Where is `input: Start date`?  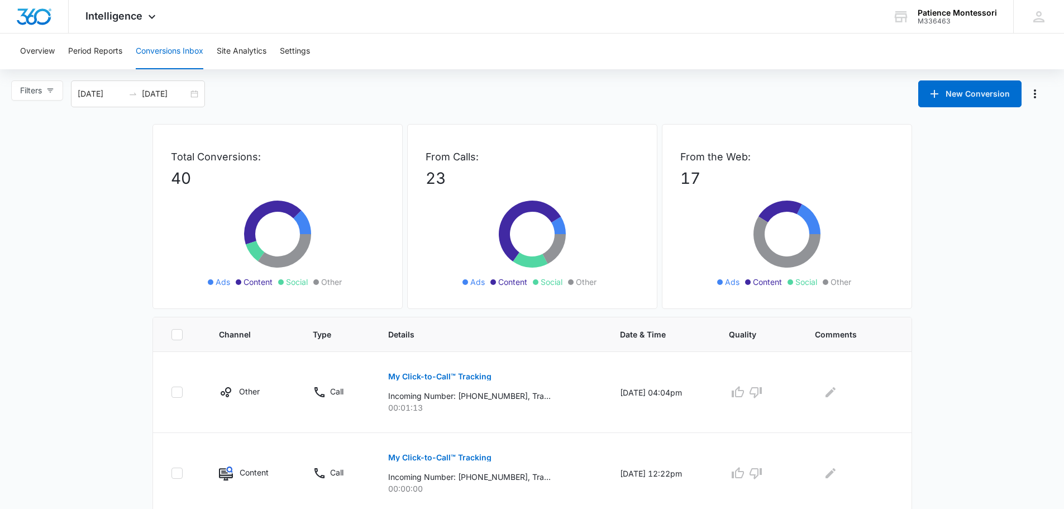
input: Start date is located at coordinates (101, 94).